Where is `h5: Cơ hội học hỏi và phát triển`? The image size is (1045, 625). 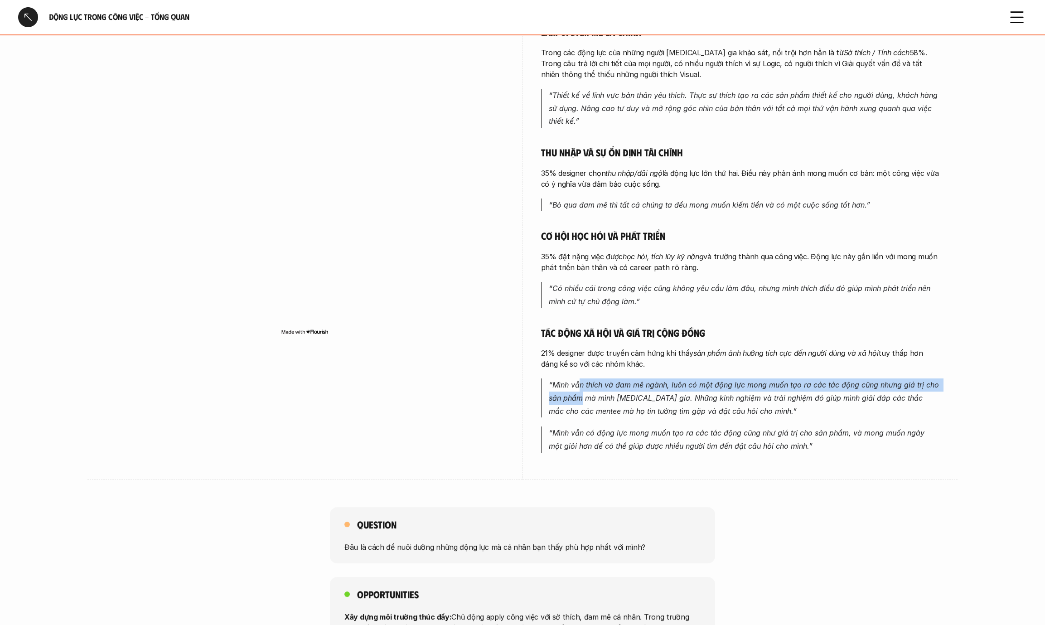
h5: Cơ hội học hỏi và phát triển is located at coordinates (741, 236).